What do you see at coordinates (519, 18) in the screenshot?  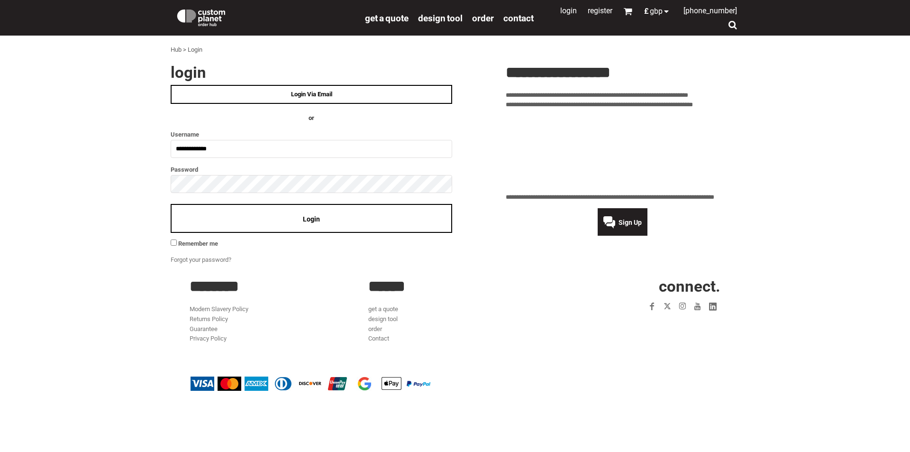 I see `span: Contact` at bounding box center [519, 18].